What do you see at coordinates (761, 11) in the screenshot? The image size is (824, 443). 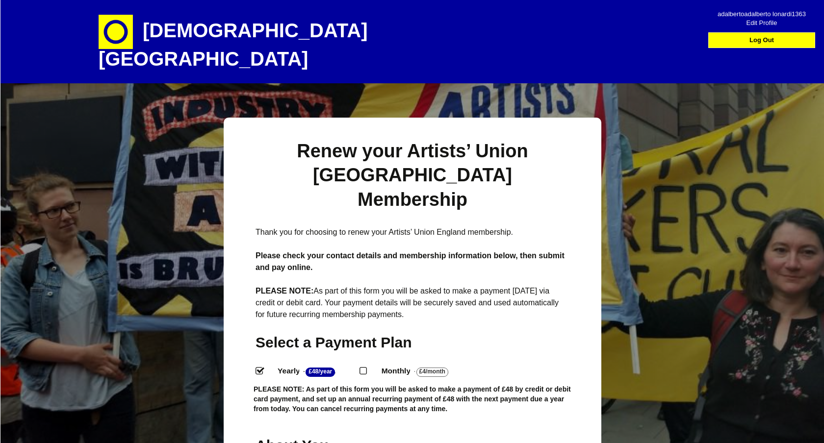 I see `span: adalbertoadalberto lonardi1363` at bounding box center [761, 11].